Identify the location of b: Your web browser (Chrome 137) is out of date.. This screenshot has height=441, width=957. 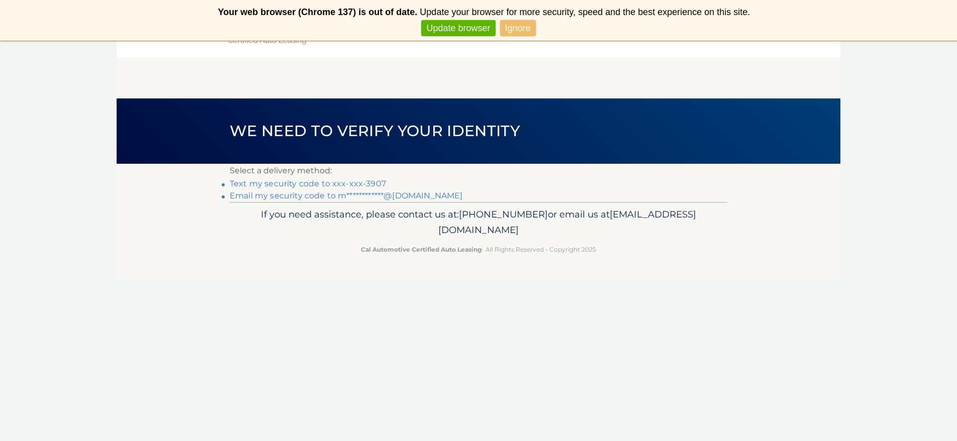
(318, 12).